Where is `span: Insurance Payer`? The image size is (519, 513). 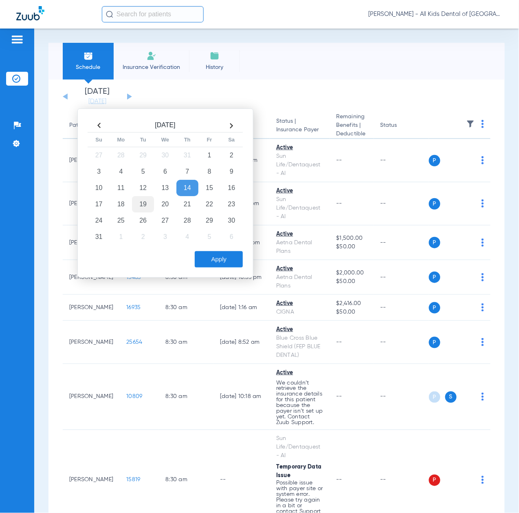
span: Insurance Payer is located at coordinates (300, 130).